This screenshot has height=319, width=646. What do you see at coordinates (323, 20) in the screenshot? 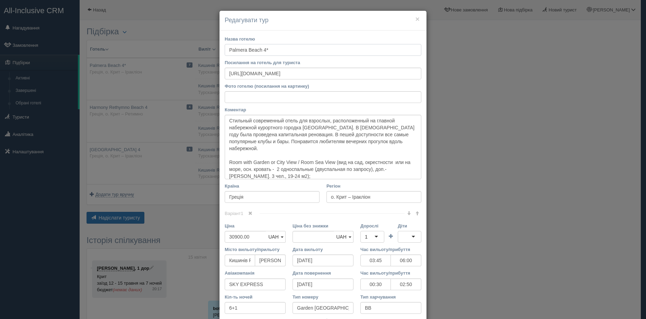
I see `h4: Редагувати тур` at bounding box center [323, 20].